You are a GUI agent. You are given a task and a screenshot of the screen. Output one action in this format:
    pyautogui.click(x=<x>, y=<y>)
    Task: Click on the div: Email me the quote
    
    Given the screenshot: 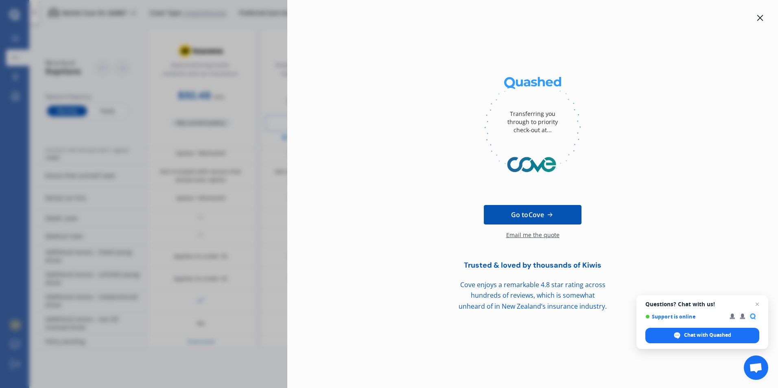 What is the action you would take?
    pyautogui.click(x=533, y=239)
    